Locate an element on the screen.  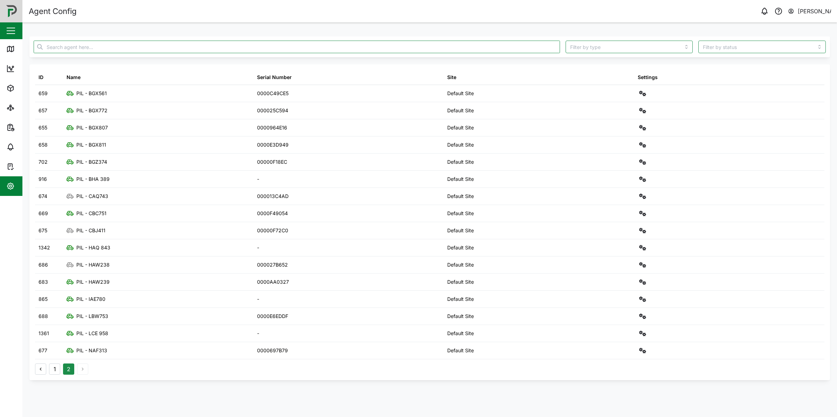
div: PIL - BHA 389 is located at coordinates (93, 179).